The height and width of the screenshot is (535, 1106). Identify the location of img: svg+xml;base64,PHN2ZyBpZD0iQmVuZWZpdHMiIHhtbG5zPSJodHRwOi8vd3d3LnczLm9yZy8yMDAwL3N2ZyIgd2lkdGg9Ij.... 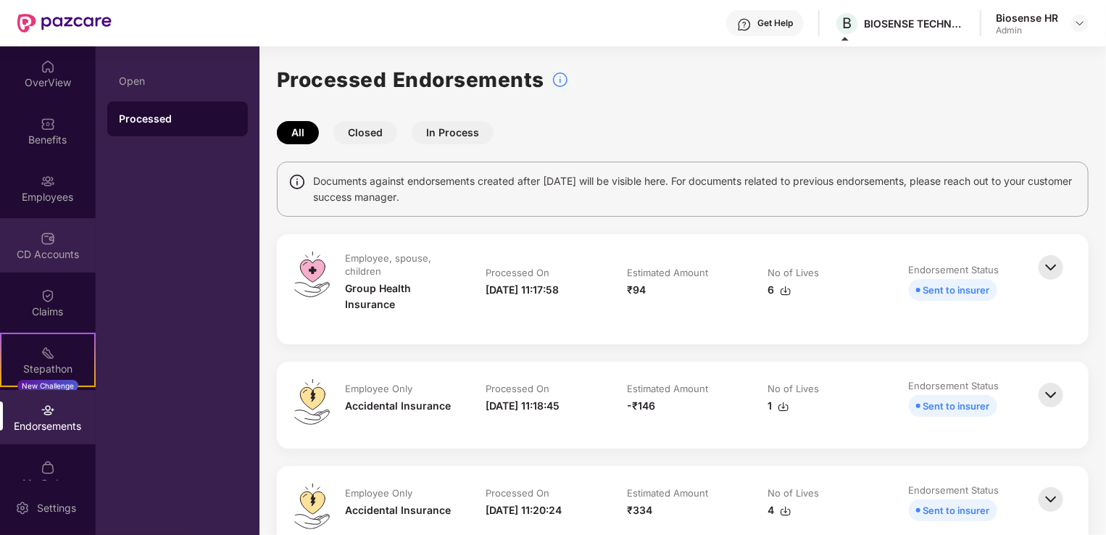
(48, 124).